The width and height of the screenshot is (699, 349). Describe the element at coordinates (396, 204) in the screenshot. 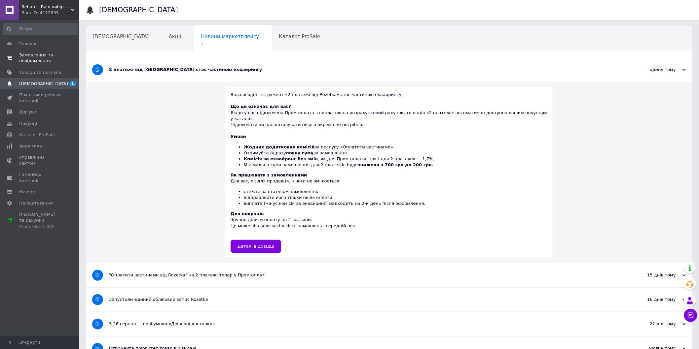

I see `li: виплата (мінус комісія за еквайринг) надходить на 2-й день після оформлення.` at that location.